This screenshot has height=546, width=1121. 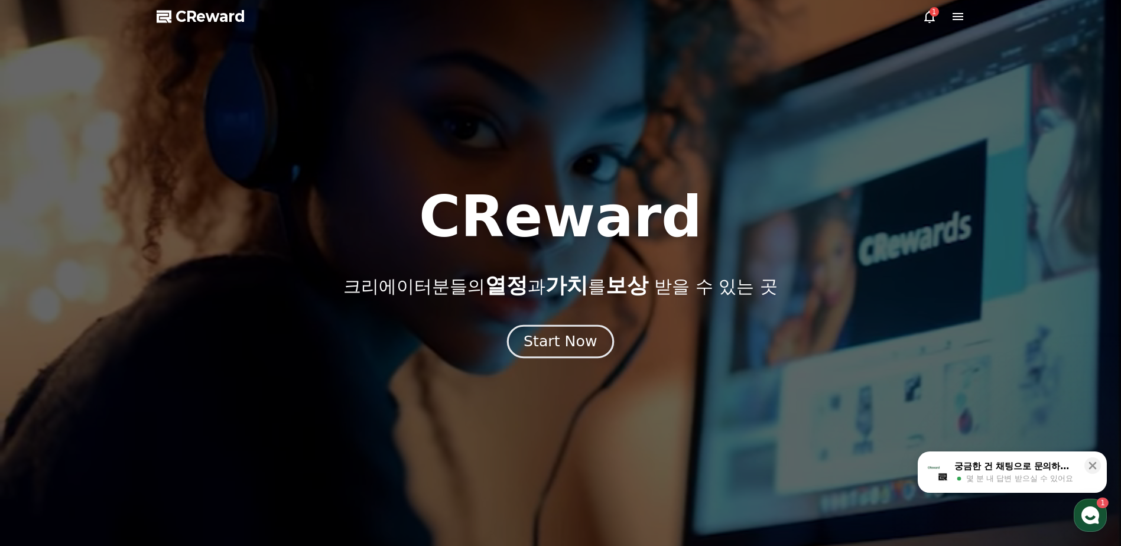 I want to click on a: 1, so click(x=929, y=17).